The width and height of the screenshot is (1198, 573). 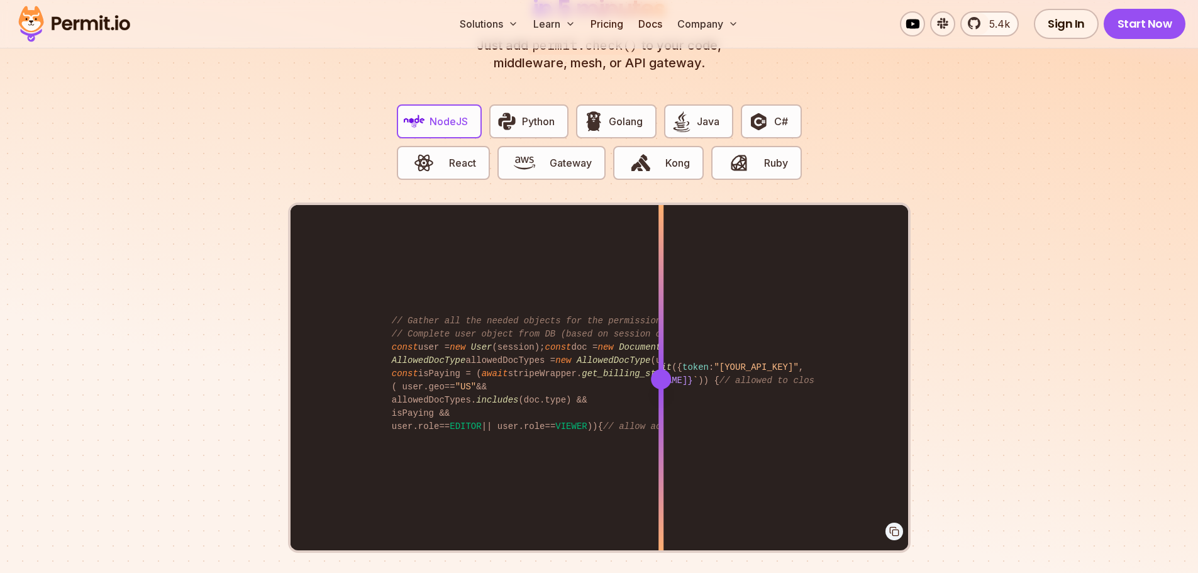 I want to click on span: Document, so click(x=640, y=347).